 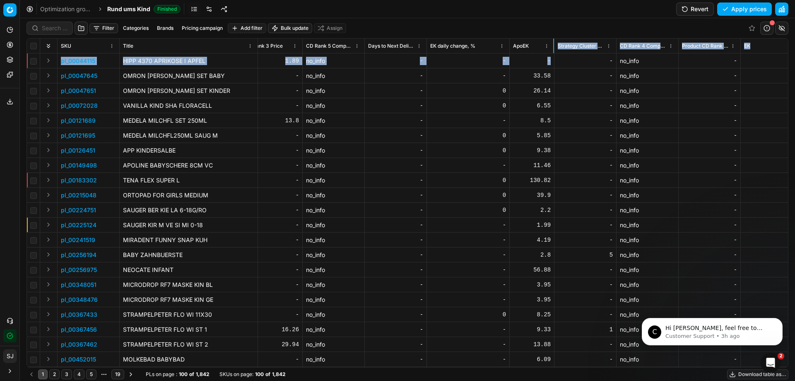 I want to click on p: pl_00256975, so click(x=79, y=270).